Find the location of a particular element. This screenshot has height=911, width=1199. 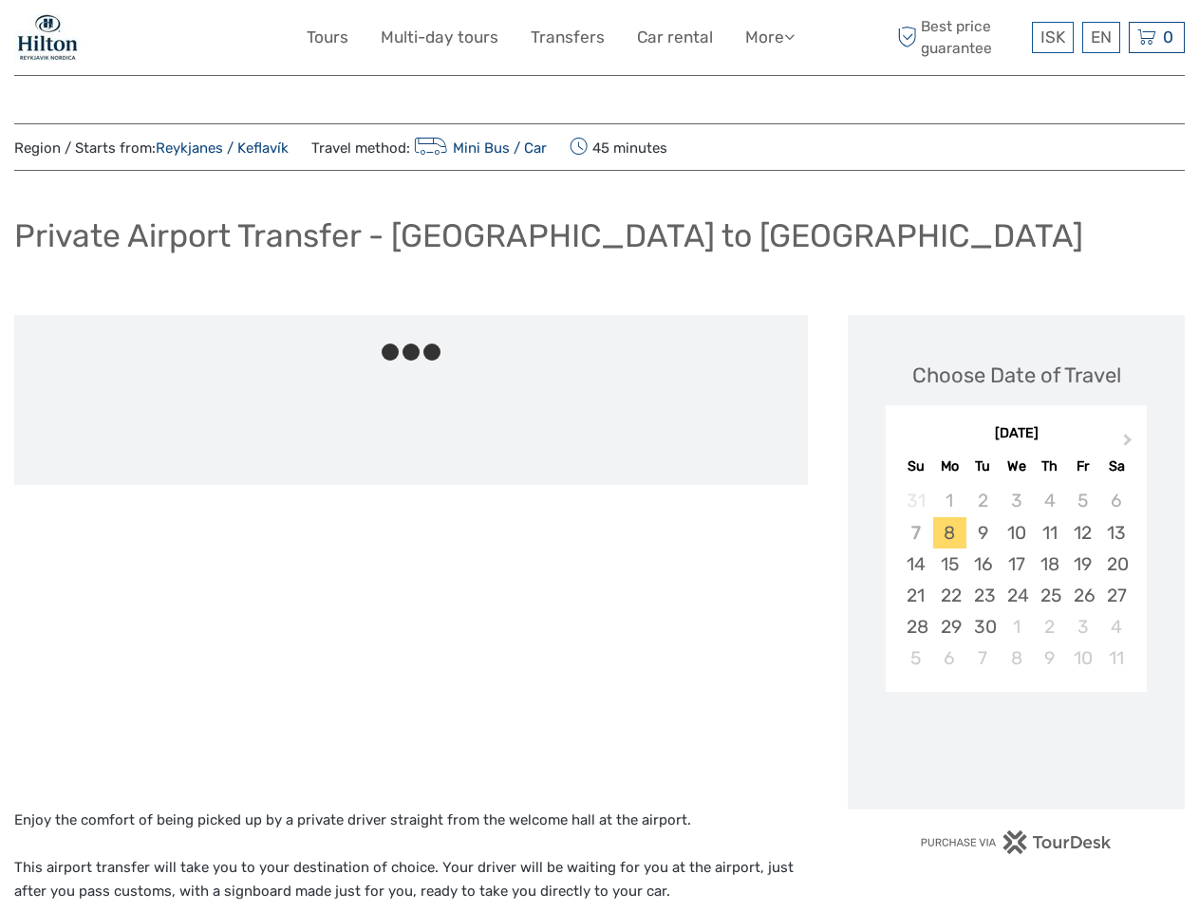

div: Choose Friday, September 19th, 2025 is located at coordinates (1082, 564).